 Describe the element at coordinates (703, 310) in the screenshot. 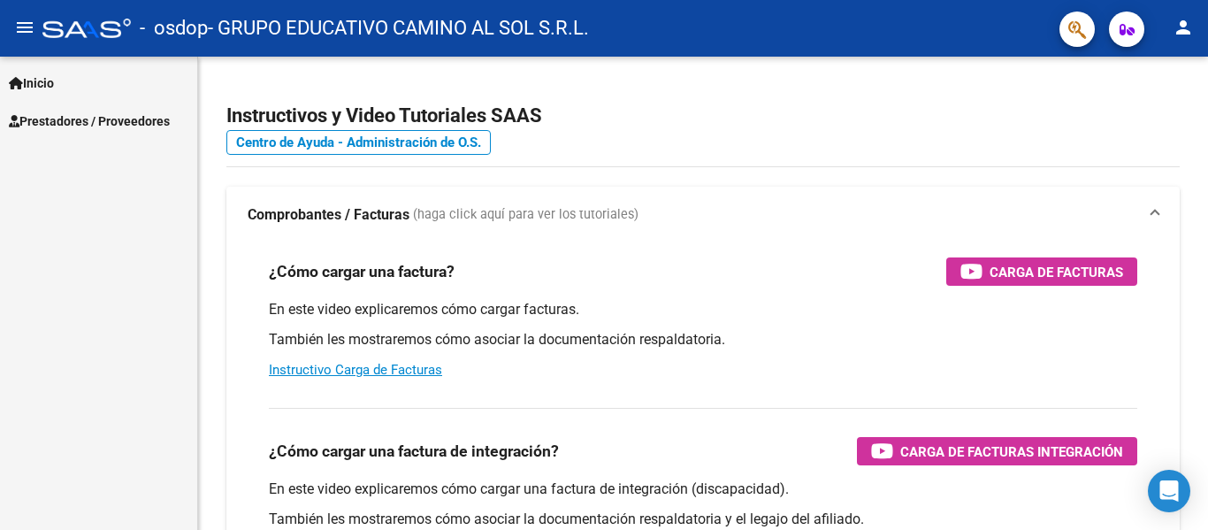

I see `p: En este video explicaremos cómo cargar facturas.` at that location.